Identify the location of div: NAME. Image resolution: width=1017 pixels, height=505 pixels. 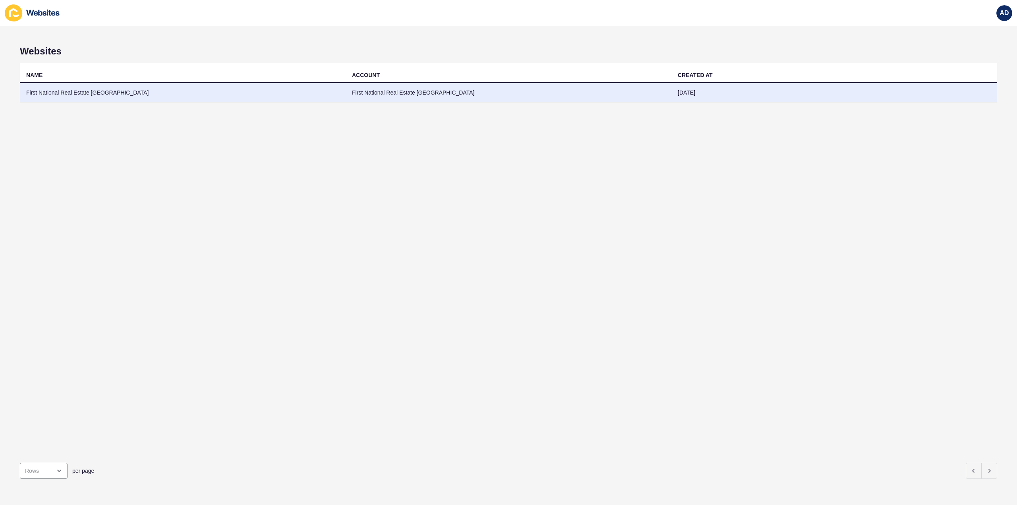
(34, 75).